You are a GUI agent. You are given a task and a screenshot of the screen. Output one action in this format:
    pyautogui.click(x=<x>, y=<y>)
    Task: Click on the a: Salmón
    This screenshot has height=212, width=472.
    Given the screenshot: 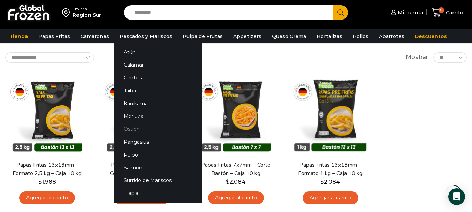 What is the action you would take?
    pyautogui.click(x=158, y=167)
    